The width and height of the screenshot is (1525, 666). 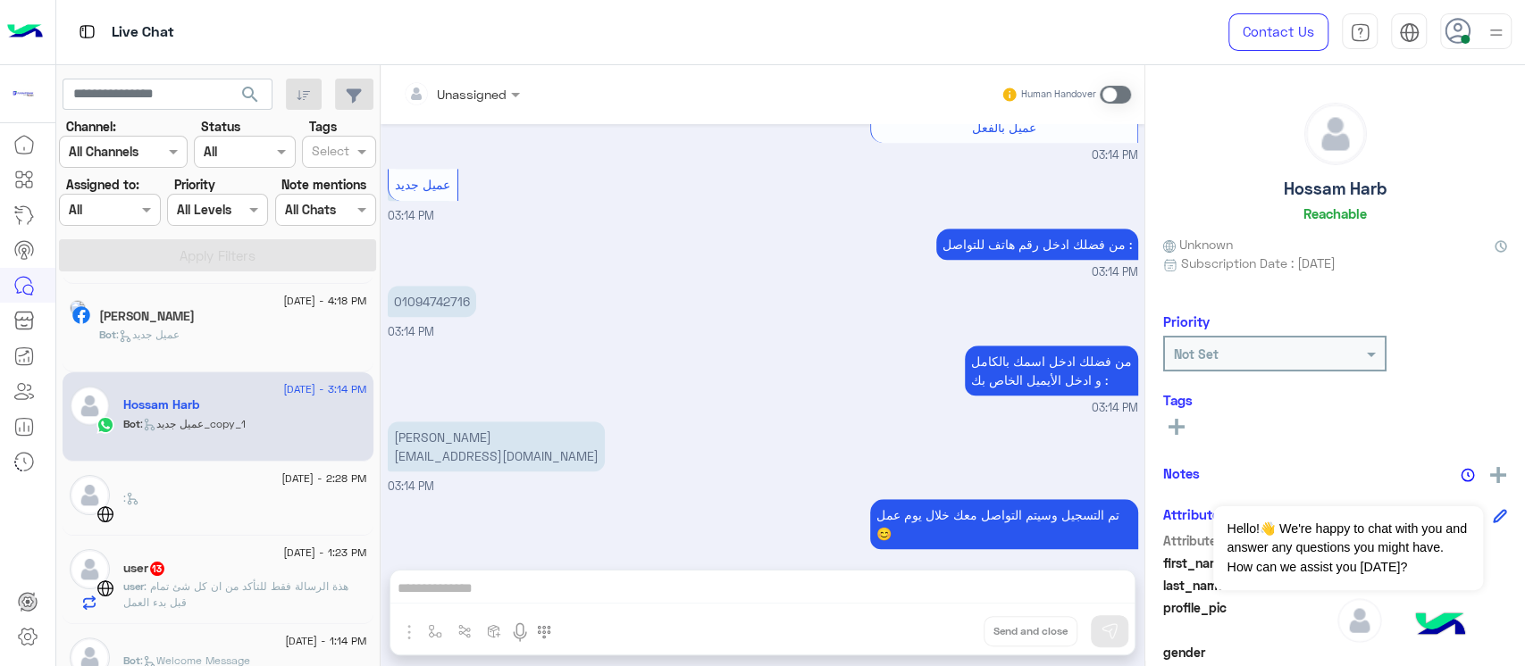 What do you see at coordinates (236, 594) in the screenshot?
I see `span: هذة الرسالة فقط للتأكد من ان كل شئ تمام قبل بدء العمل` at bounding box center [236, 594].